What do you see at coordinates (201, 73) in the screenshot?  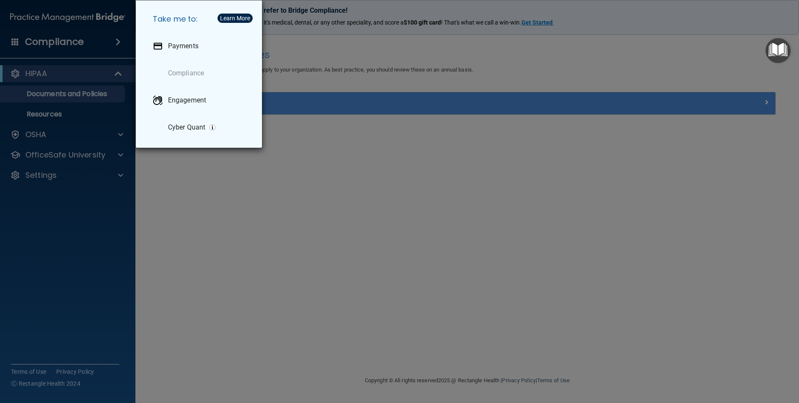 I see `a: Compliance` at bounding box center [201, 73].